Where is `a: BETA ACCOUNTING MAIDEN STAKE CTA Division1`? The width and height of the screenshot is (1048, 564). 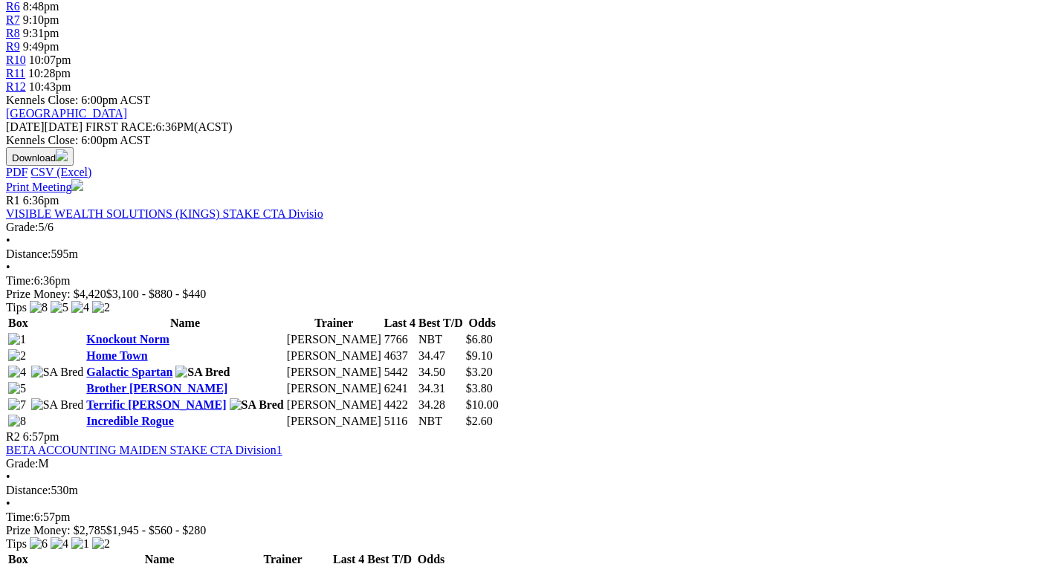
a: BETA ACCOUNTING MAIDEN STAKE CTA Division1 is located at coordinates (144, 450).